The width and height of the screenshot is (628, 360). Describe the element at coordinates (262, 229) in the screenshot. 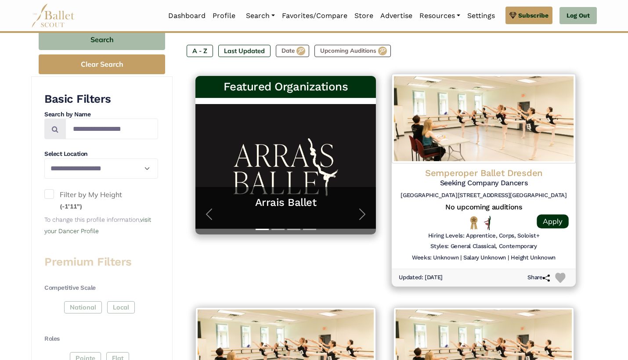

I see `button: Slide 1` at that location.